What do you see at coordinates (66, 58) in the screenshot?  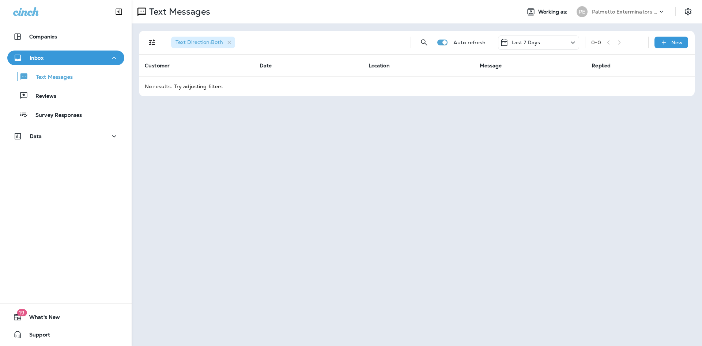 I see `button: Inbox` at bounding box center [66, 58].